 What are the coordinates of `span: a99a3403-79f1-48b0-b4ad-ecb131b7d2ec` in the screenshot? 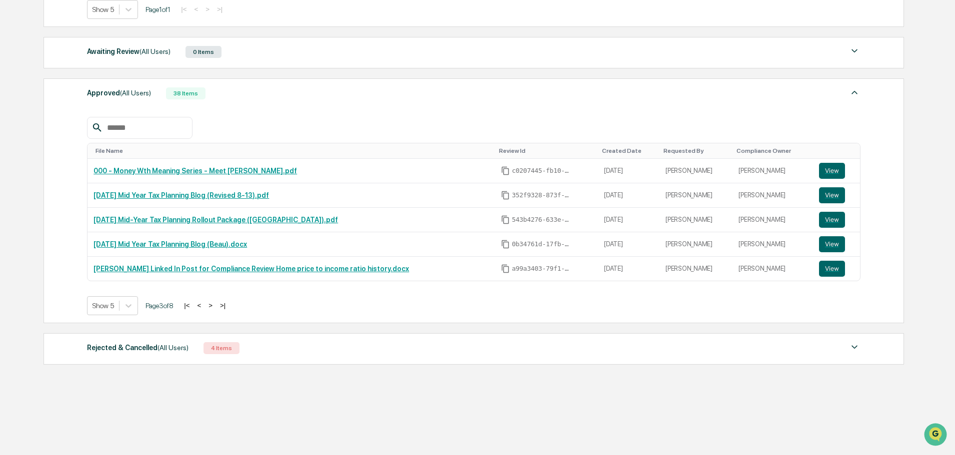 It's located at (542, 269).